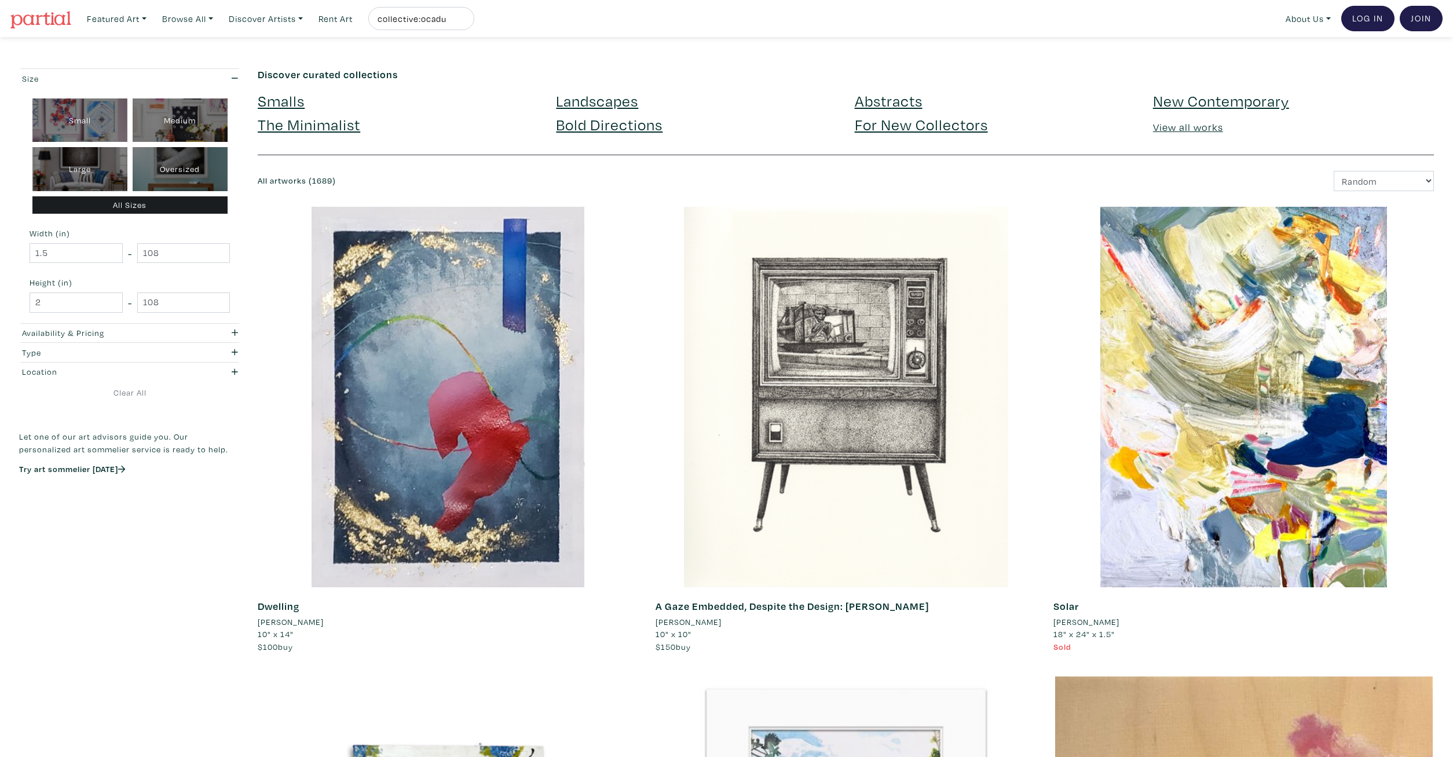 The width and height of the screenshot is (1453, 757). I want to click on a: For New Collectors, so click(921, 124).